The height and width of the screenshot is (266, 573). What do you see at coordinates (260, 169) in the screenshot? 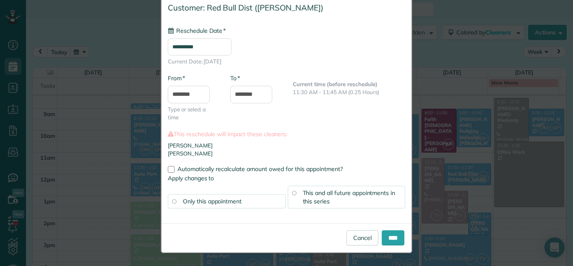
I see `span: Automatically recalculate amount owed for this appointment?` at bounding box center [260, 169].